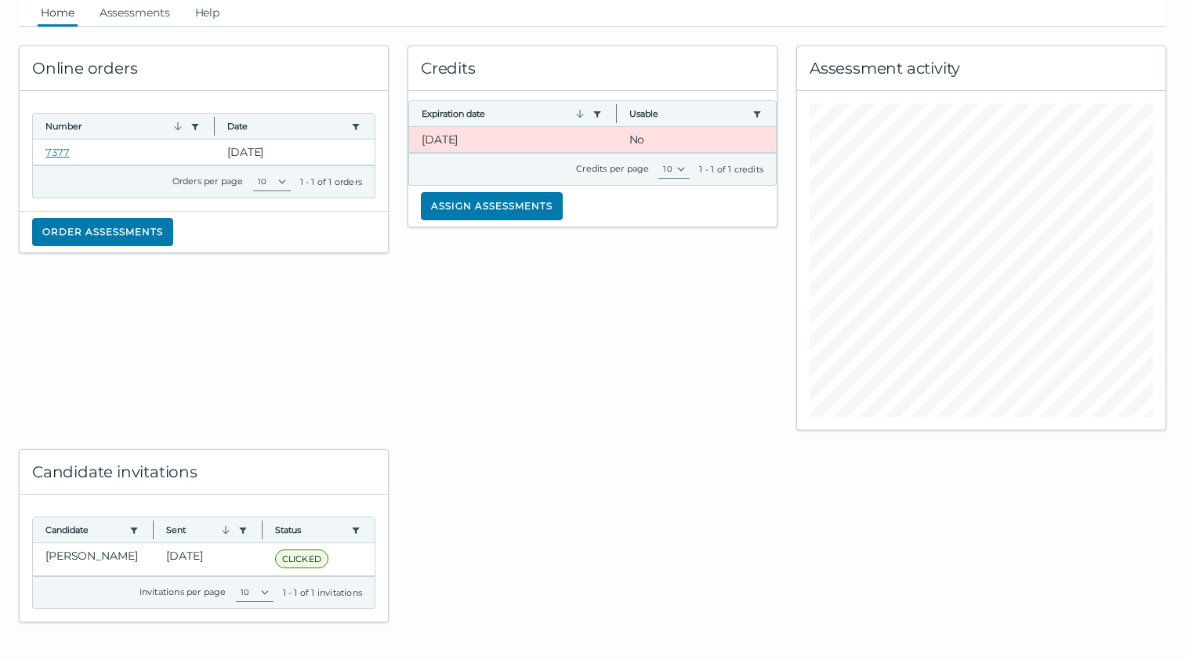  Describe the element at coordinates (204, 68) in the screenshot. I see `div: Online orders` at that location.